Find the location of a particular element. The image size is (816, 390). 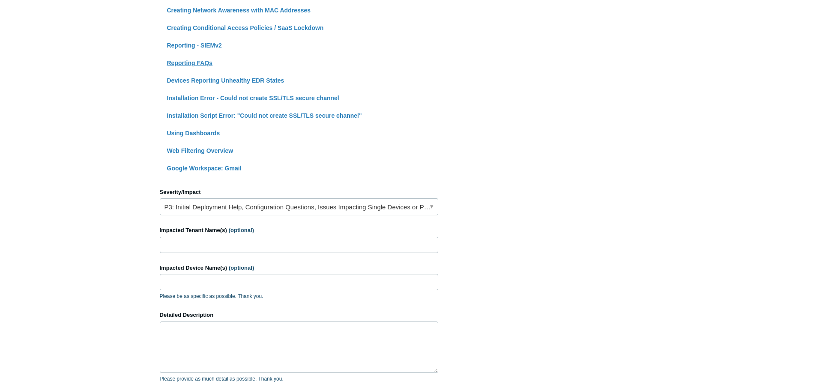

a: Creating Conditional Access Policies / SaaS Lockdown is located at coordinates (245, 28).